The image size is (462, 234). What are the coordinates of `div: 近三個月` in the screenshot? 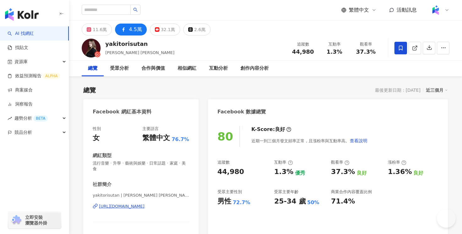 It's located at (437, 90).